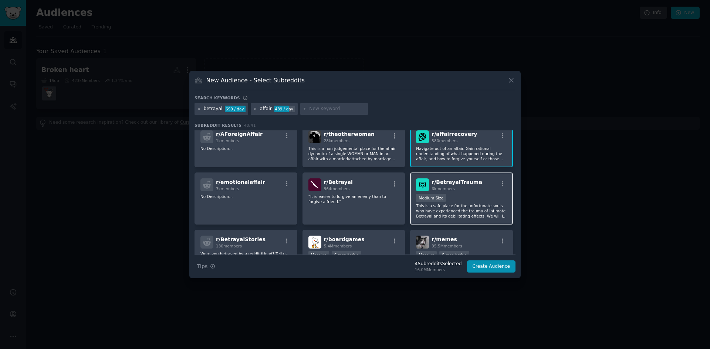 This screenshot has width=710, height=349. I want to click on div: 699 / day, so click(235, 109).